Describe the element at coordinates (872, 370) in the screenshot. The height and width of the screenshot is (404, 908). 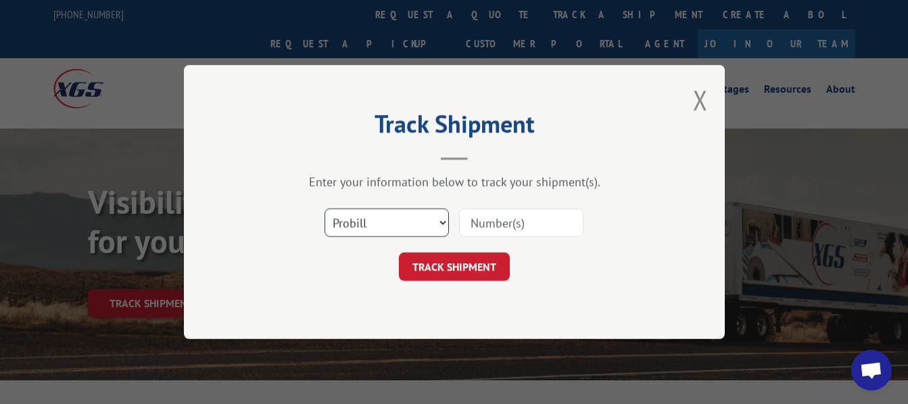
I see `div: Open chat` at that location.